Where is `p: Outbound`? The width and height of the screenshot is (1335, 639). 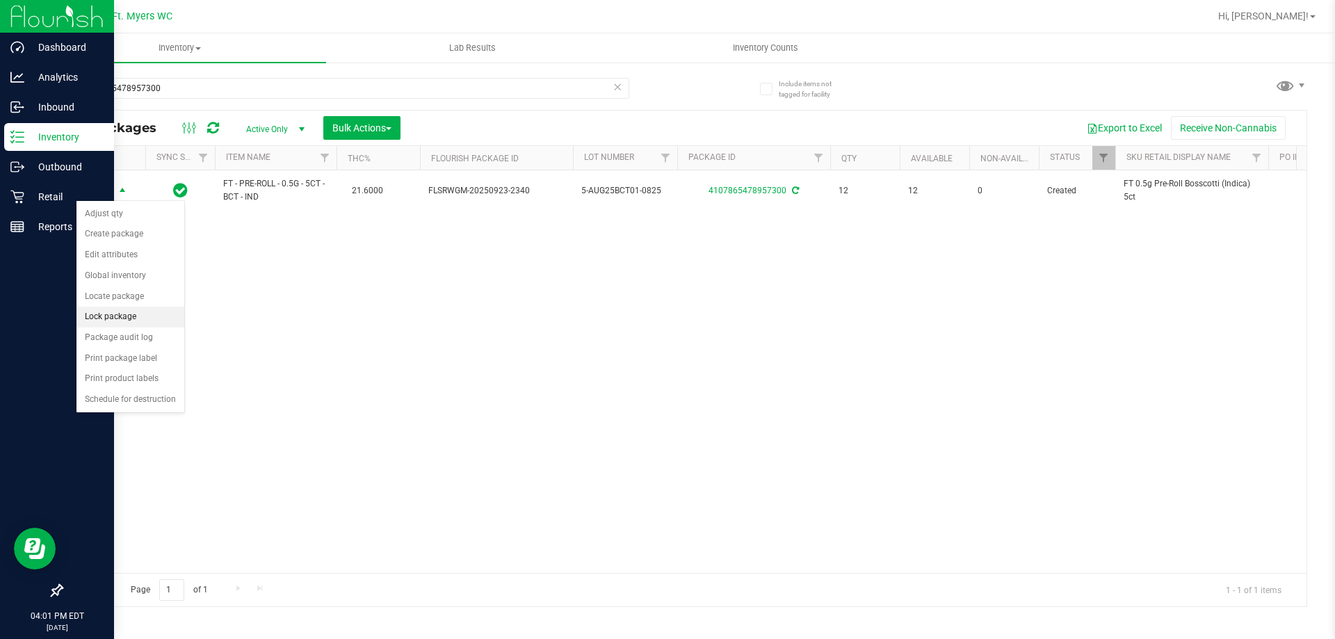
p: Outbound is located at coordinates (66, 167).